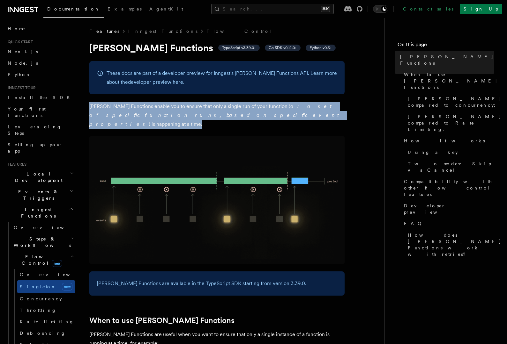 Image resolution: width=507 pixels, height=344 pixels. Describe the element at coordinates (432, 152) in the screenshot. I see `span: Using a key` at that location.